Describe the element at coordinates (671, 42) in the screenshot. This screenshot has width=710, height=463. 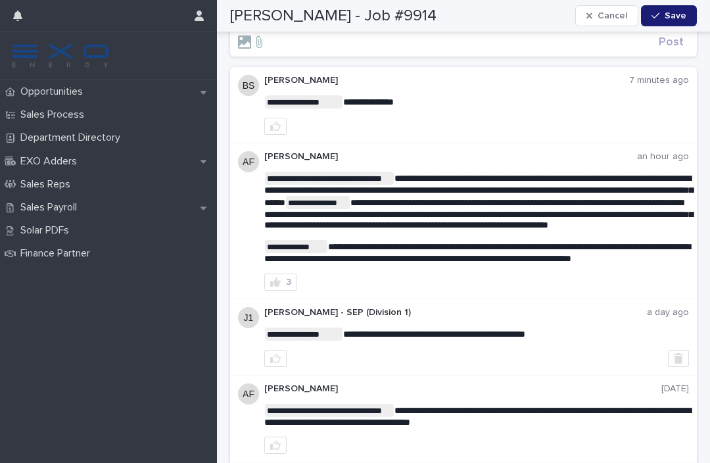
I see `button: Post` at that location.